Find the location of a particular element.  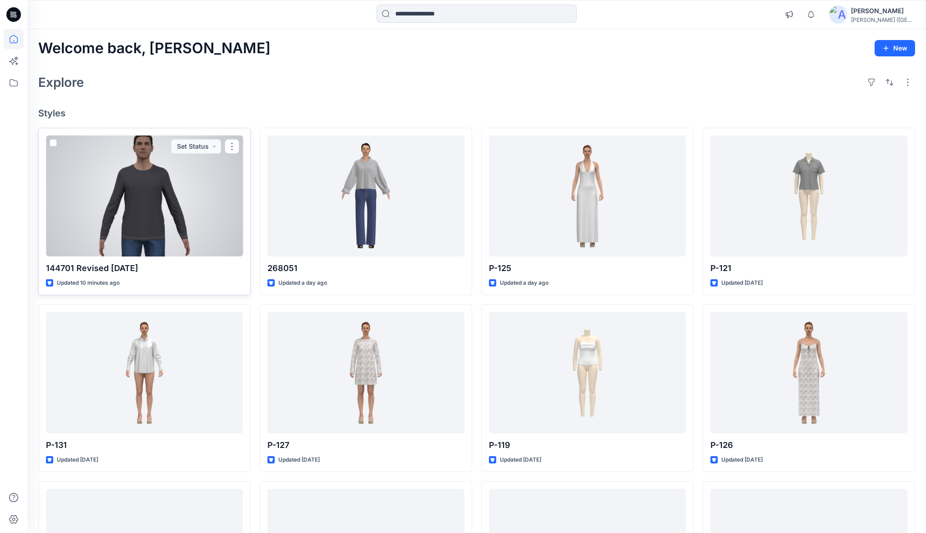

p: P-131 is located at coordinates (144, 445).